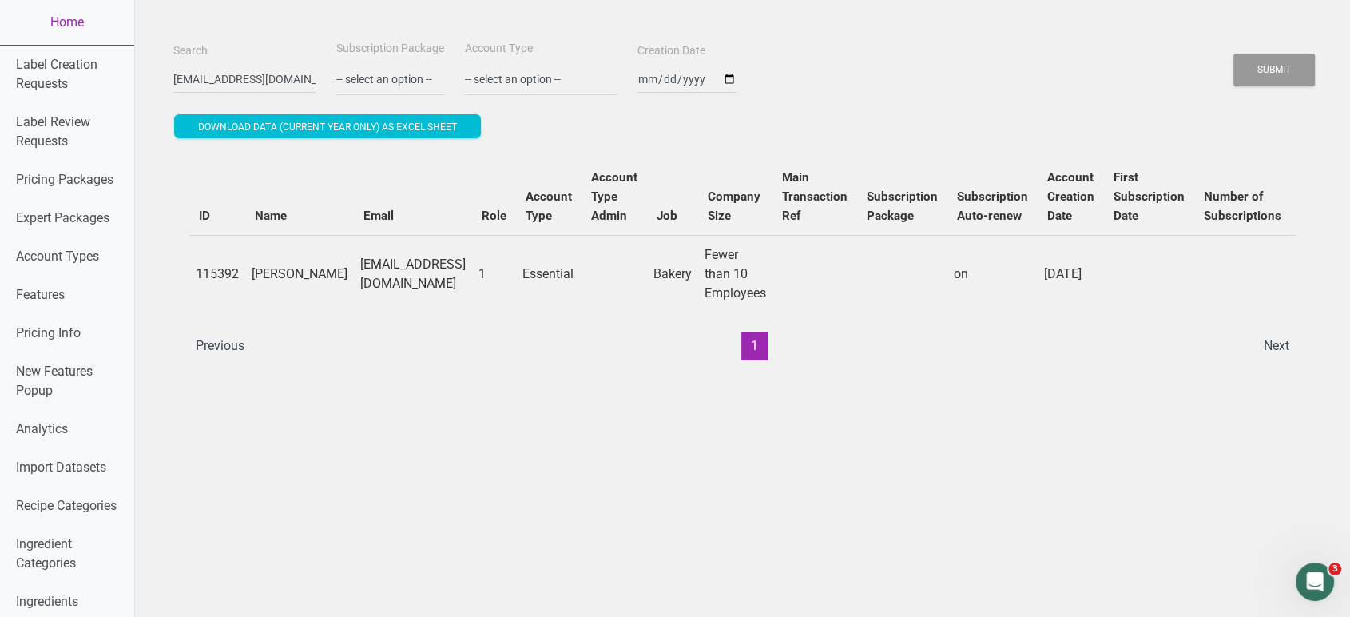 The width and height of the screenshot is (1350, 617). Describe the element at coordinates (734, 206) in the screenshot. I see `b: Company Size` at that location.